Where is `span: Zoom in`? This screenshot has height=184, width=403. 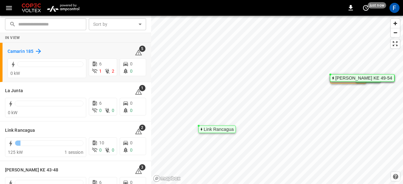
span: Zoom in is located at coordinates (395, 23).